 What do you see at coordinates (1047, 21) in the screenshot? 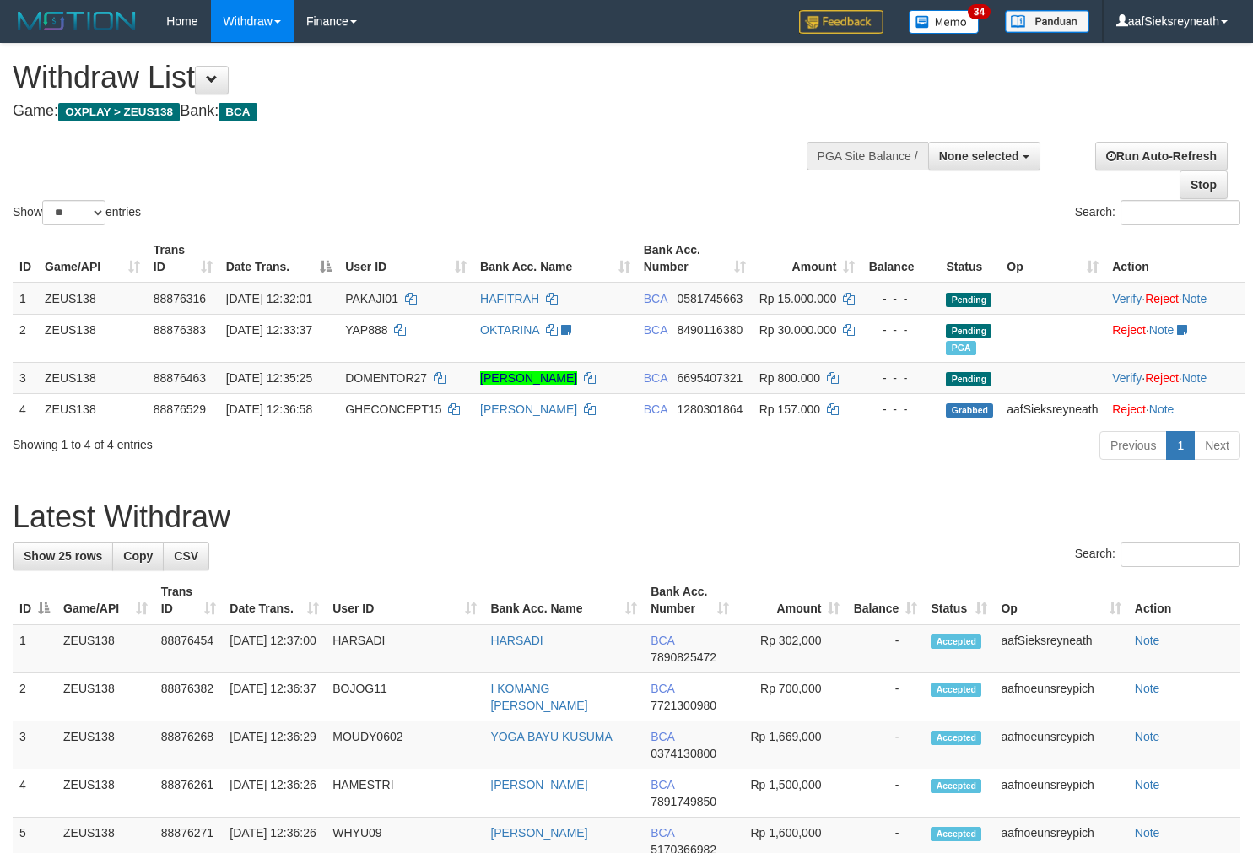
I see `img: panduan.png` at bounding box center [1047, 21].